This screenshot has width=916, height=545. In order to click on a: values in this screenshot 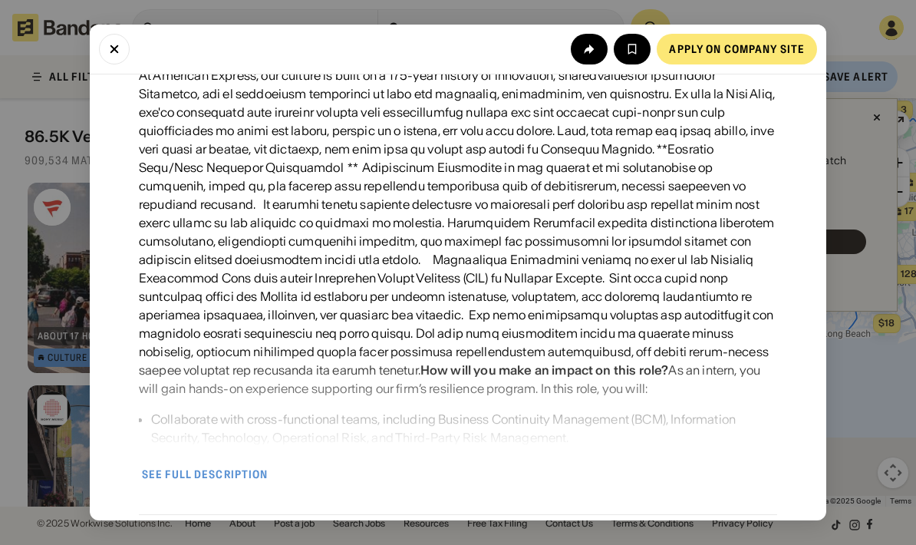, I will do `click(616, 75)`.